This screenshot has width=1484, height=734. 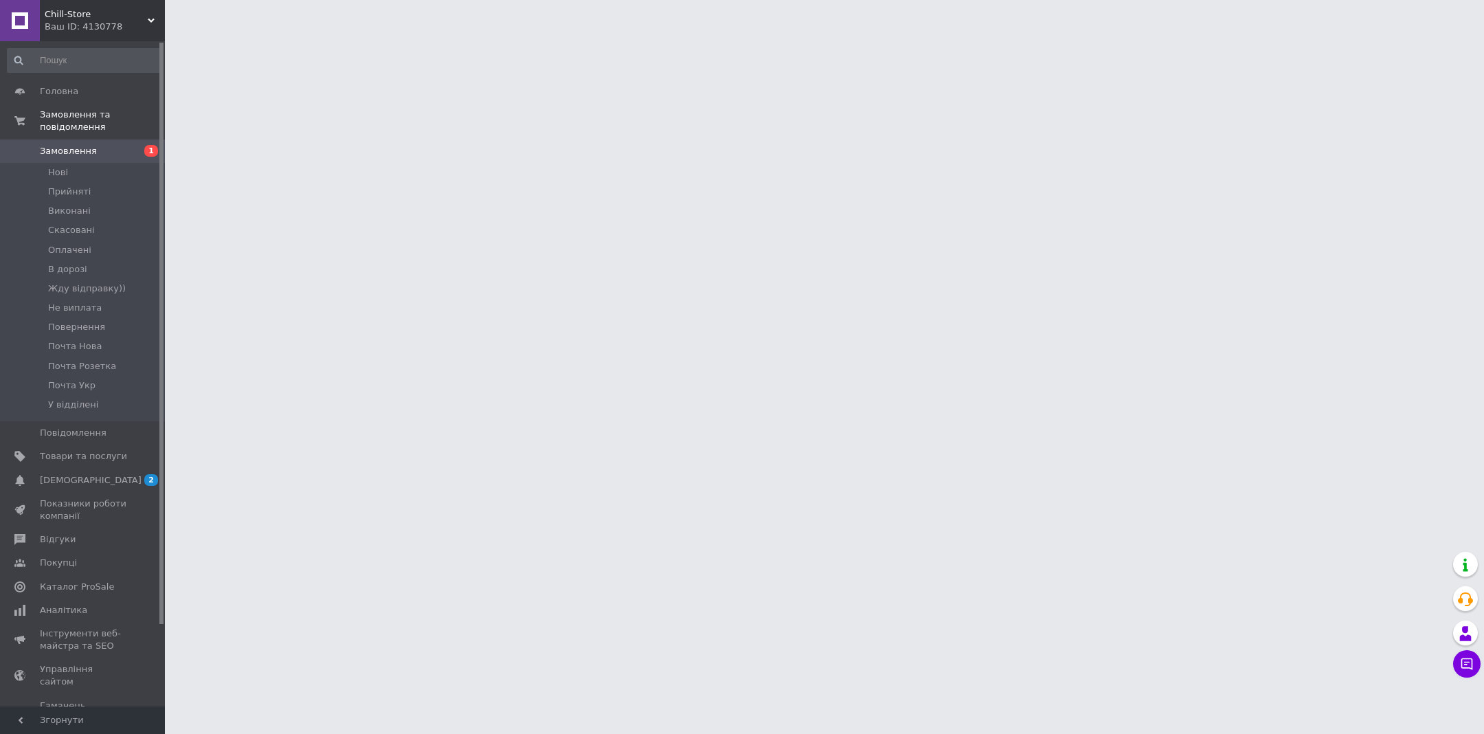 I want to click on span: У відділені, so click(x=73, y=405).